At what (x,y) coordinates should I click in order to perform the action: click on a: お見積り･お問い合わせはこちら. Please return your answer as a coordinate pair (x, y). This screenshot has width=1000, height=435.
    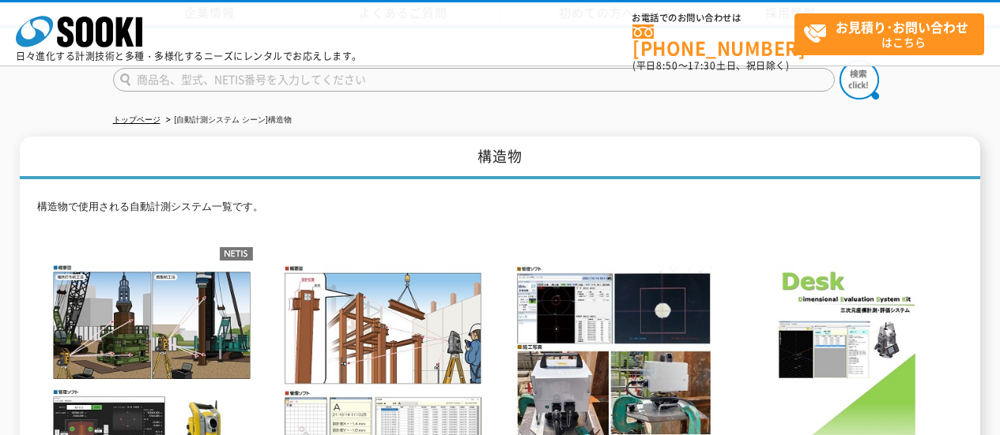
    Looking at the image, I should click on (889, 34).